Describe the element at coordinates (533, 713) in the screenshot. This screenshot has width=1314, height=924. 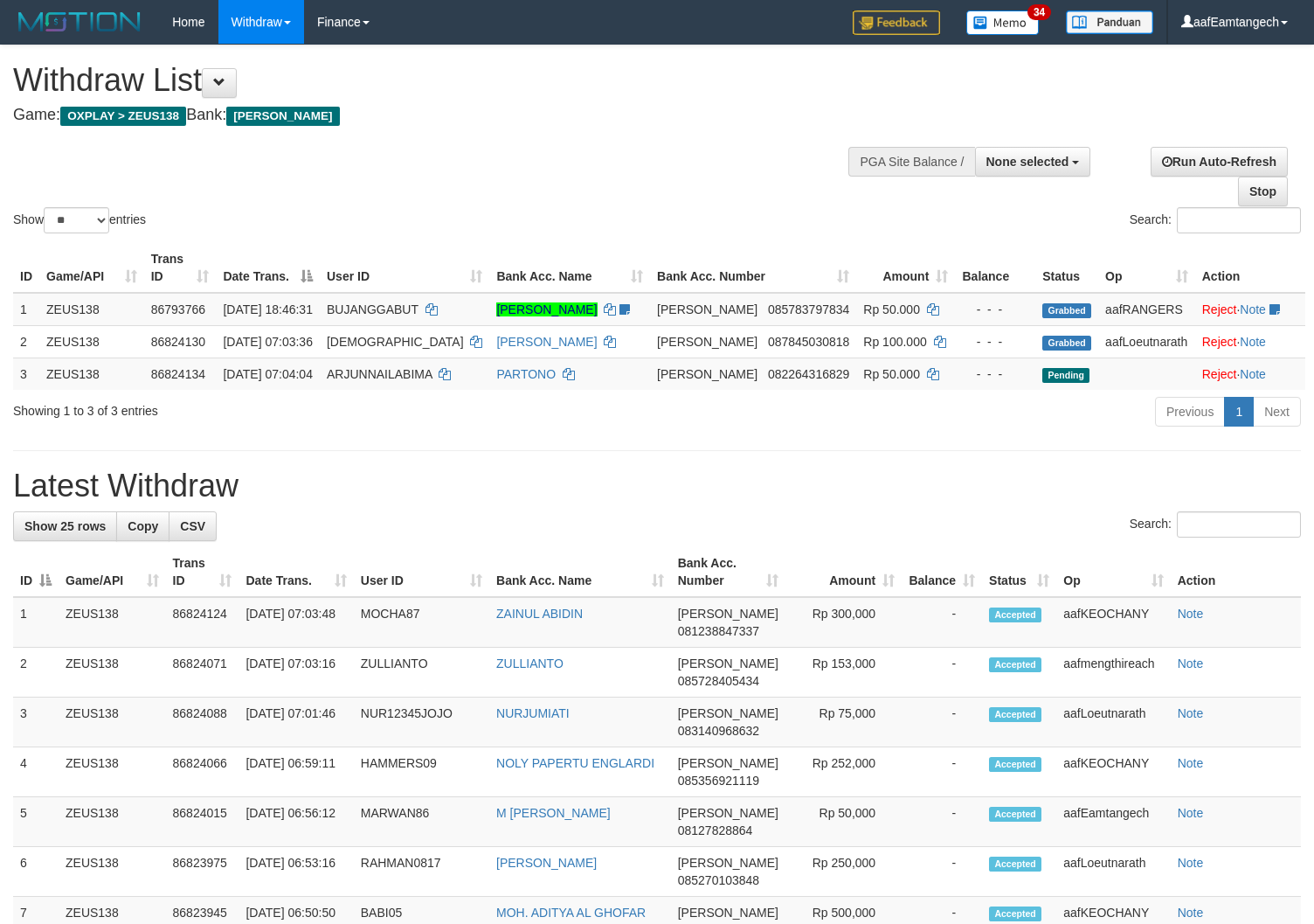
I see `a: NURJUMIATI` at that location.